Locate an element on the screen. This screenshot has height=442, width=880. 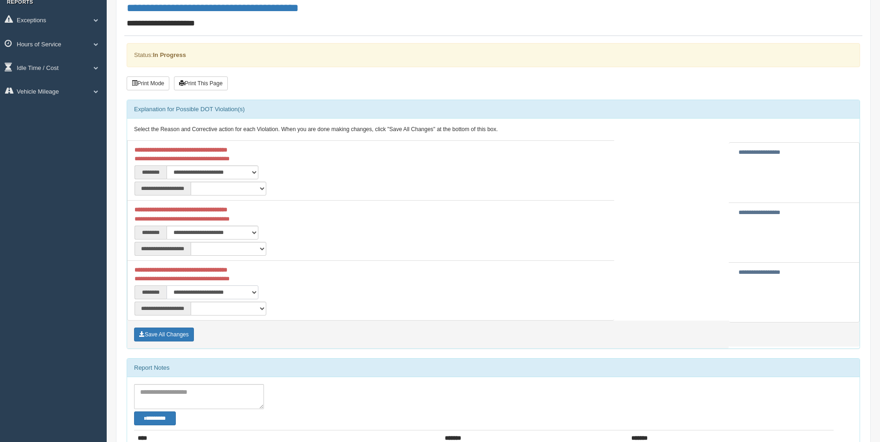
button: Save is located at coordinates (164, 335).